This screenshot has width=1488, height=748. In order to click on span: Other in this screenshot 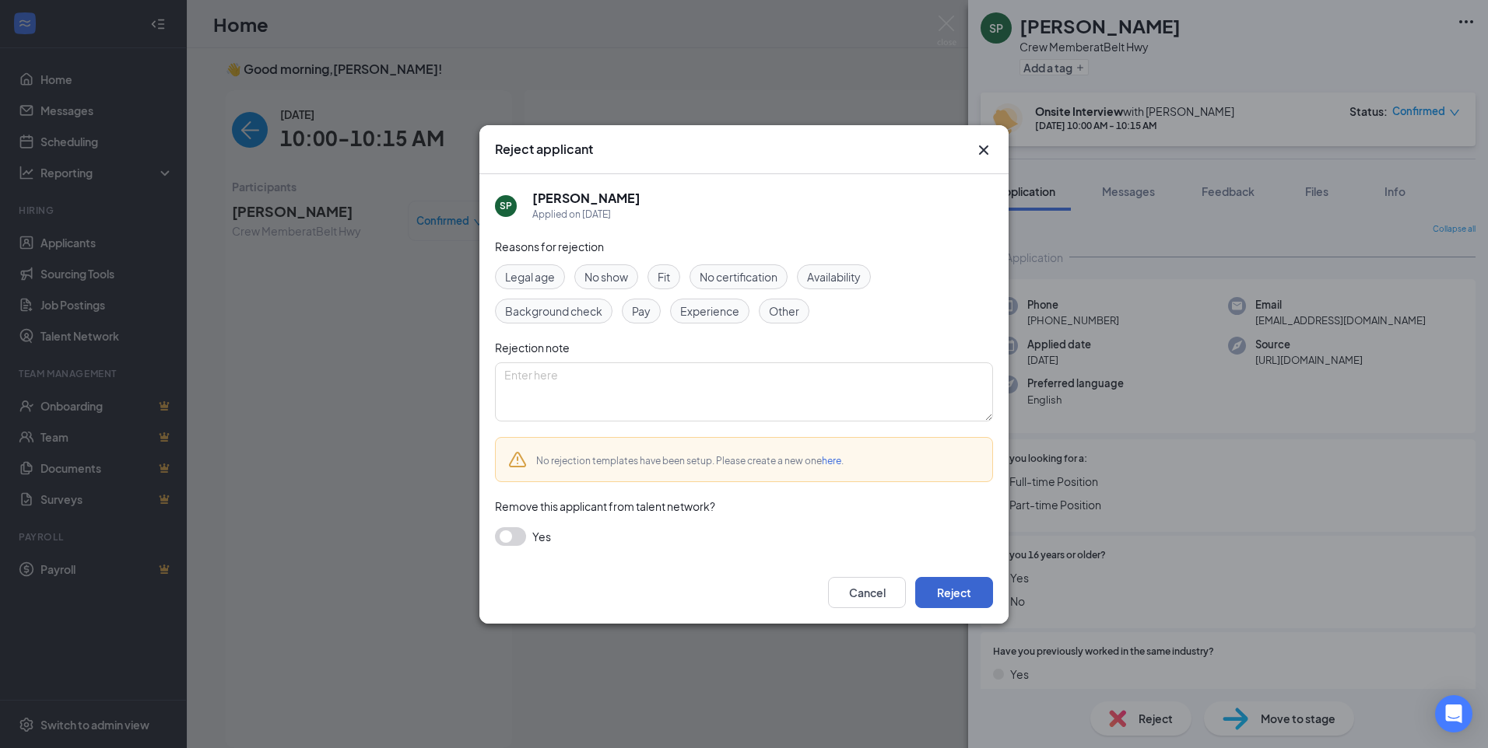, I will do `click(783, 311)`.